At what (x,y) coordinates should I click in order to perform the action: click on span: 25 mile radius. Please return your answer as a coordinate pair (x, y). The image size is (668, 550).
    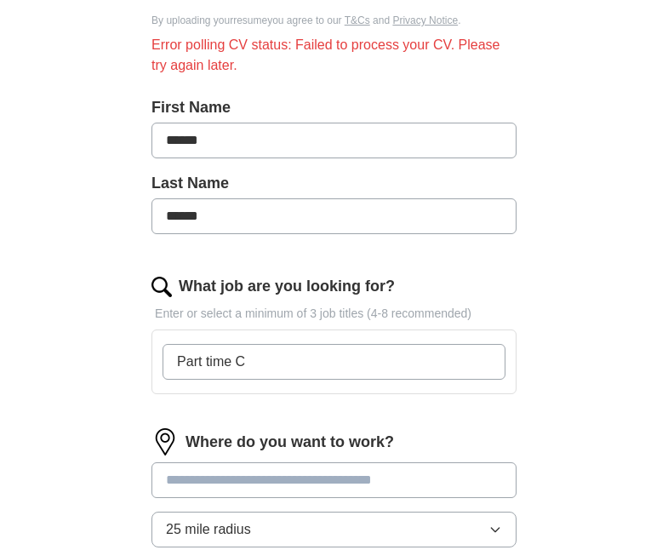
    Looking at the image, I should click on (209, 530).